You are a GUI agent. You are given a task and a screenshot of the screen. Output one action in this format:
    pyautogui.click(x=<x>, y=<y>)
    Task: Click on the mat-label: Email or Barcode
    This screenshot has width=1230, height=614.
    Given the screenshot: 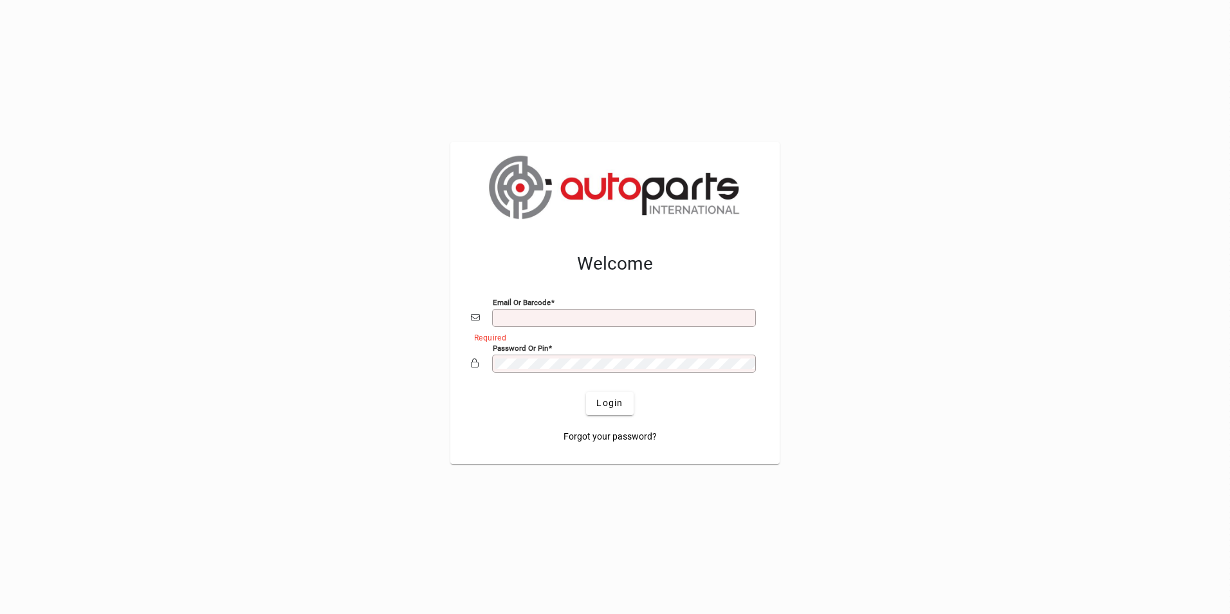 What is the action you would take?
    pyautogui.click(x=522, y=302)
    